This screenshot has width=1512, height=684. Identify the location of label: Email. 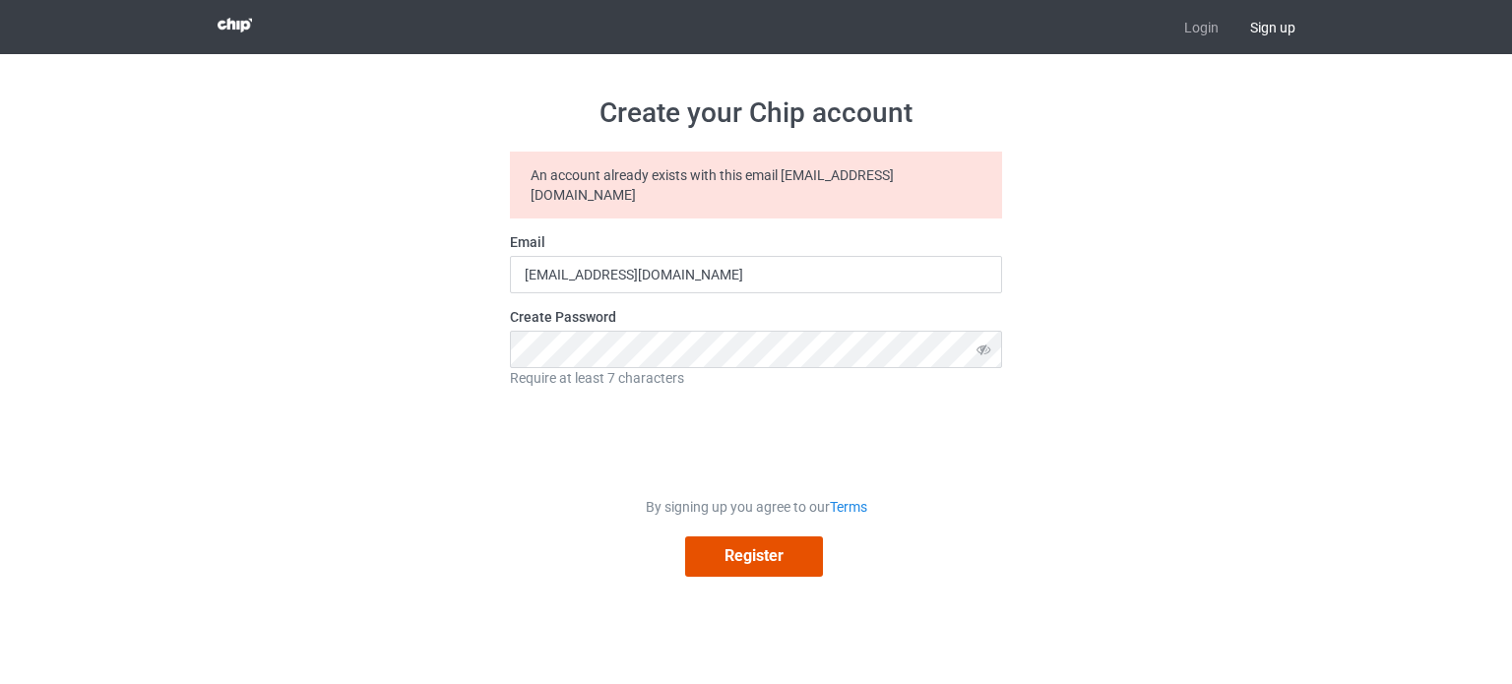
(756, 242).